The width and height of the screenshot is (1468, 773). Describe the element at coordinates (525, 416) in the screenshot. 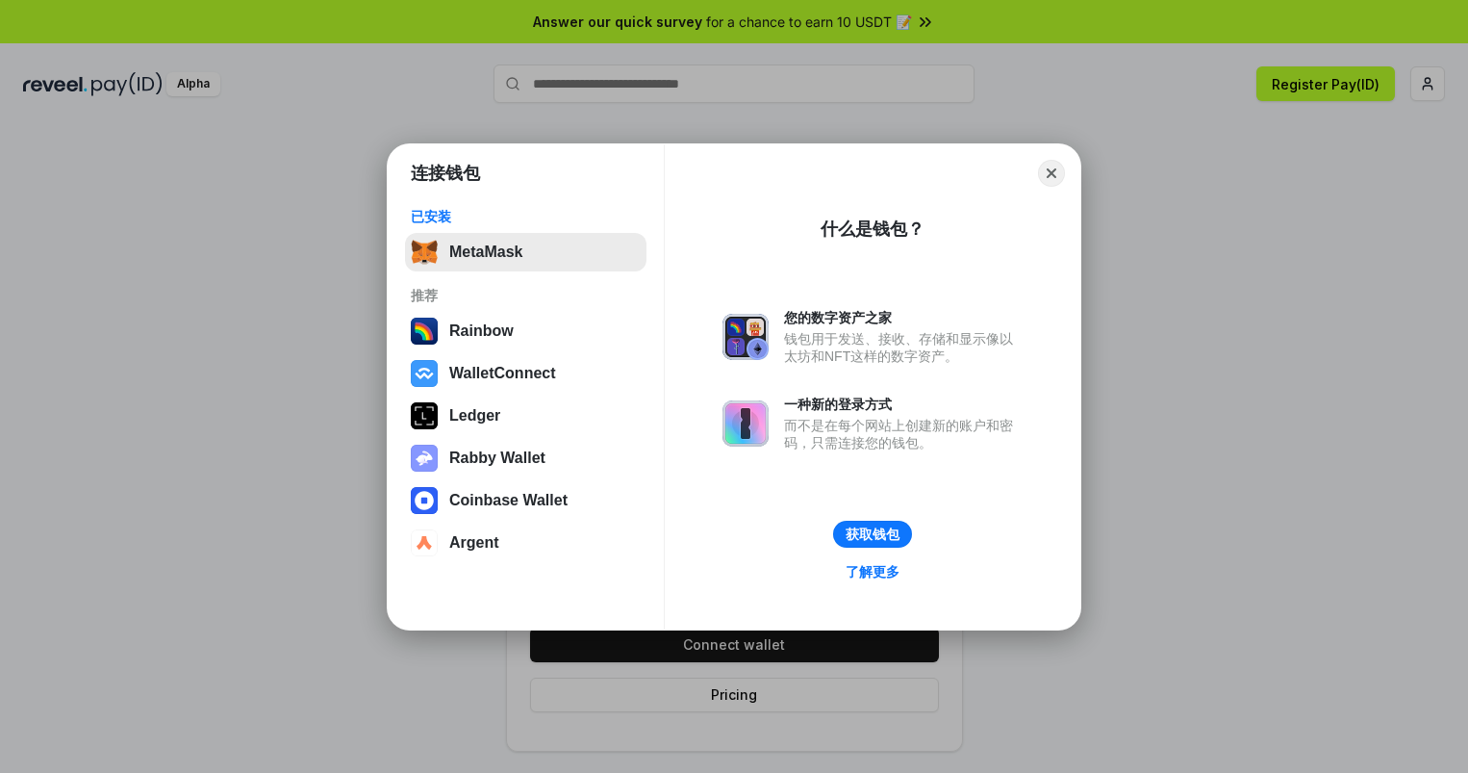

I see `button: Ledger` at that location.